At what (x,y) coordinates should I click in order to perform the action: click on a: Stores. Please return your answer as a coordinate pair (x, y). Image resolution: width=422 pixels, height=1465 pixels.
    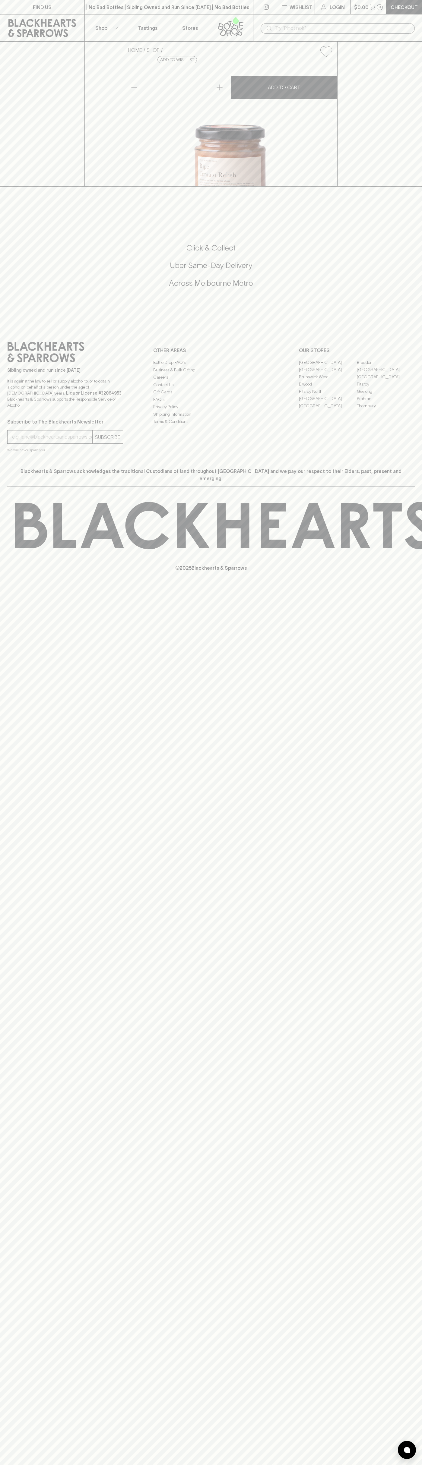
    Looking at the image, I should click on (190, 28).